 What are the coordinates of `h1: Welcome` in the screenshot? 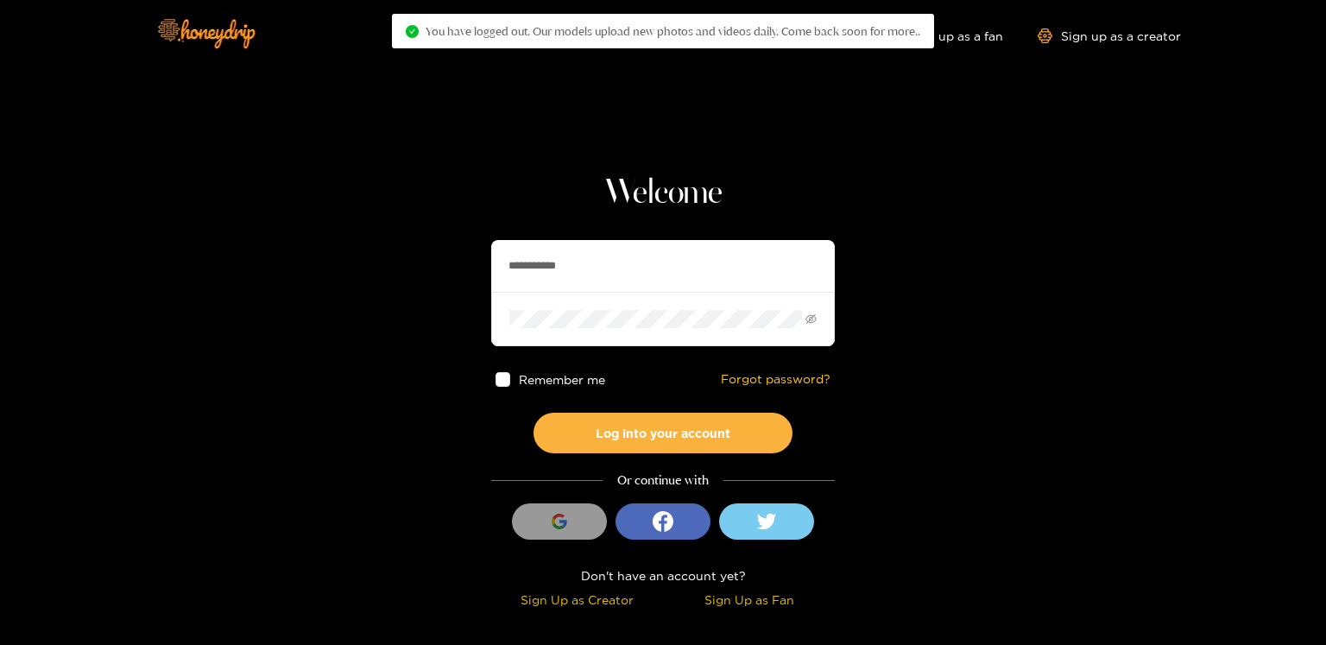 It's located at (663, 193).